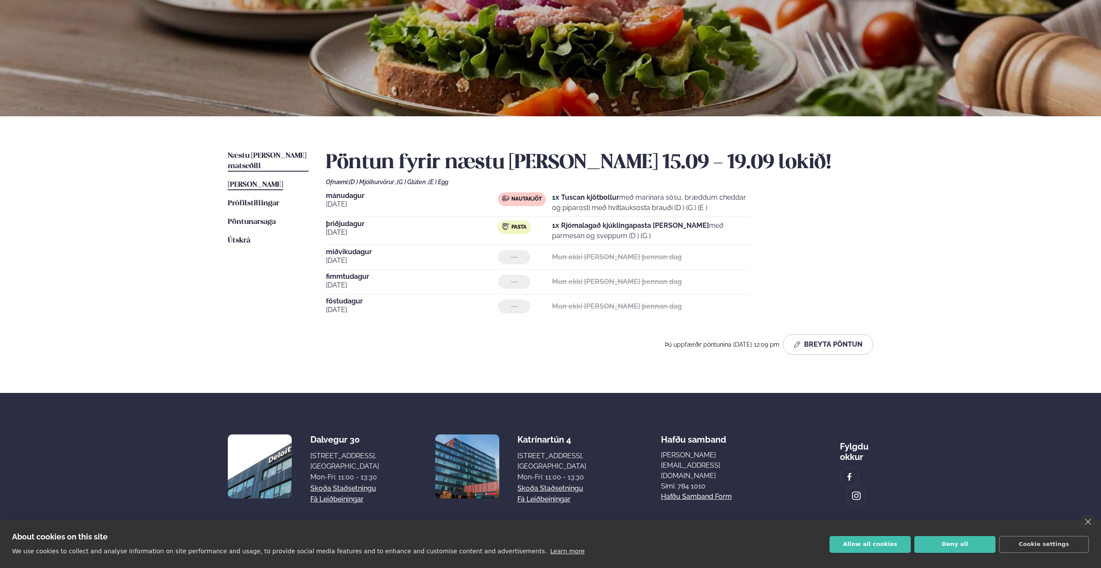 The height and width of the screenshot is (568, 1101). I want to click on span: föstudagur, so click(412, 301).